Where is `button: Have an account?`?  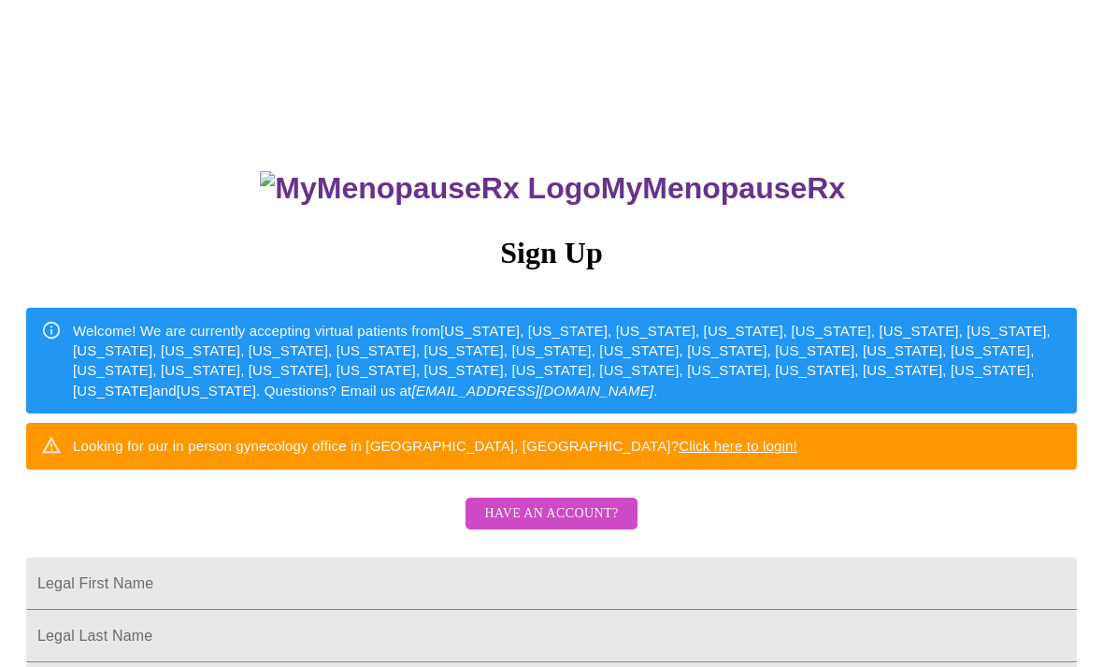 button: Have an account? is located at coordinates (551, 513).